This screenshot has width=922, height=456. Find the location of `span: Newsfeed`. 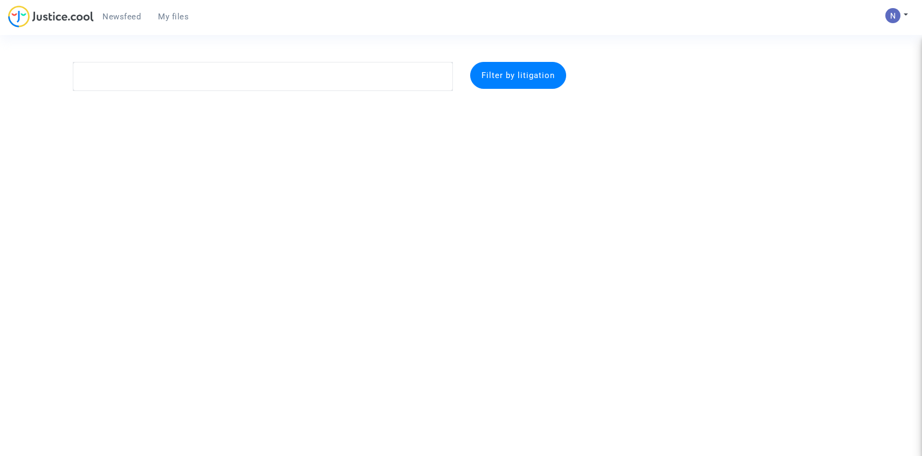

span: Newsfeed is located at coordinates (121, 17).